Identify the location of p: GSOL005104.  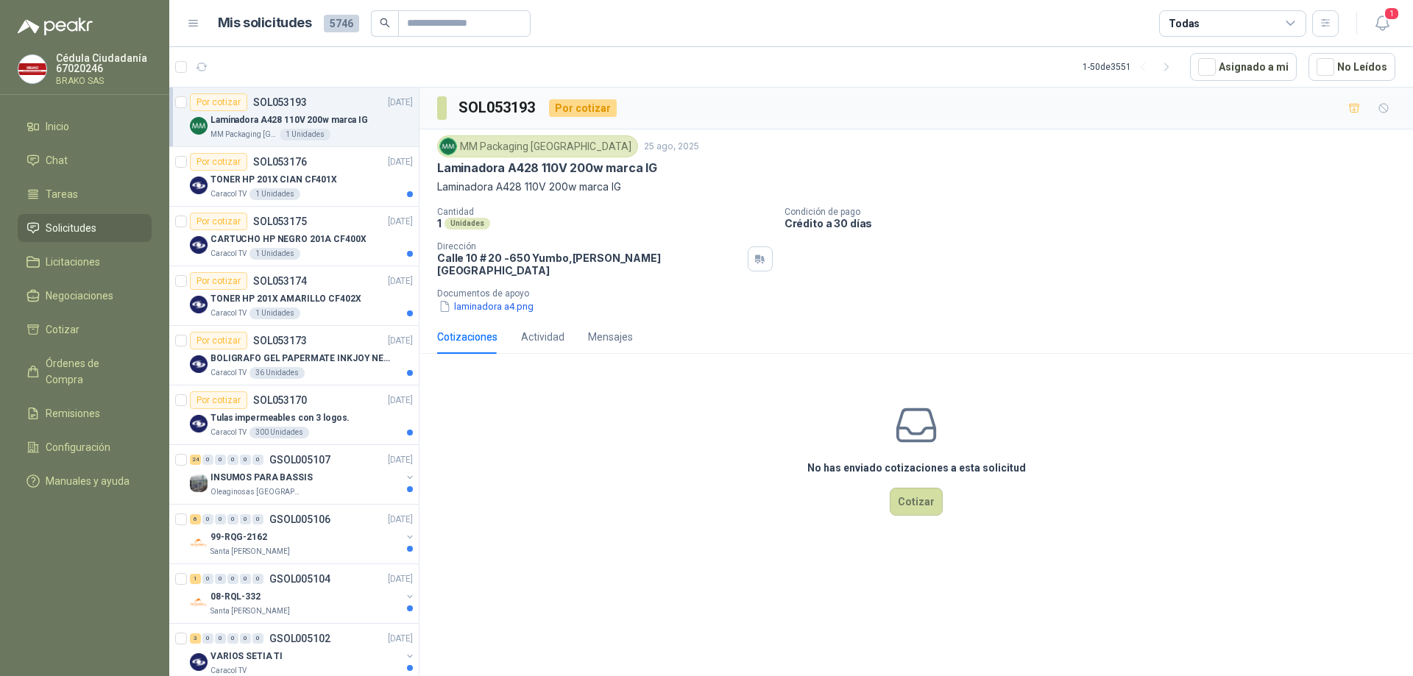
(299, 579).